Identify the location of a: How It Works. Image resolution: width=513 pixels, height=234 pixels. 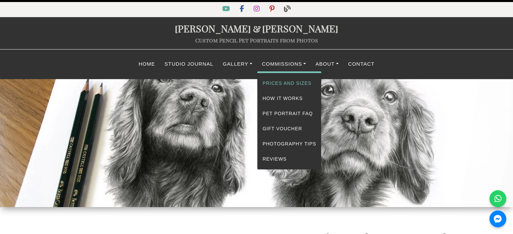
(289, 98).